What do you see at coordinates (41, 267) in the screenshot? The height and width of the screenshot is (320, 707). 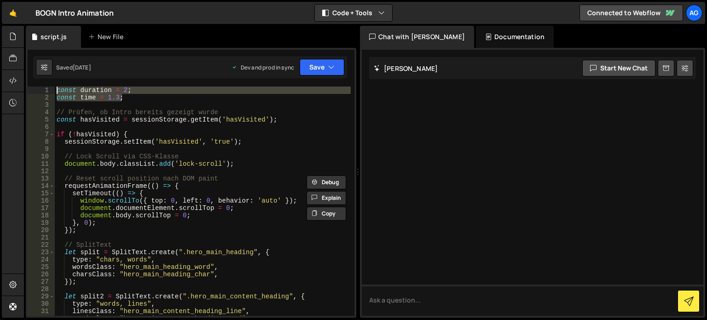 I see `div: 25` at bounding box center [41, 267].